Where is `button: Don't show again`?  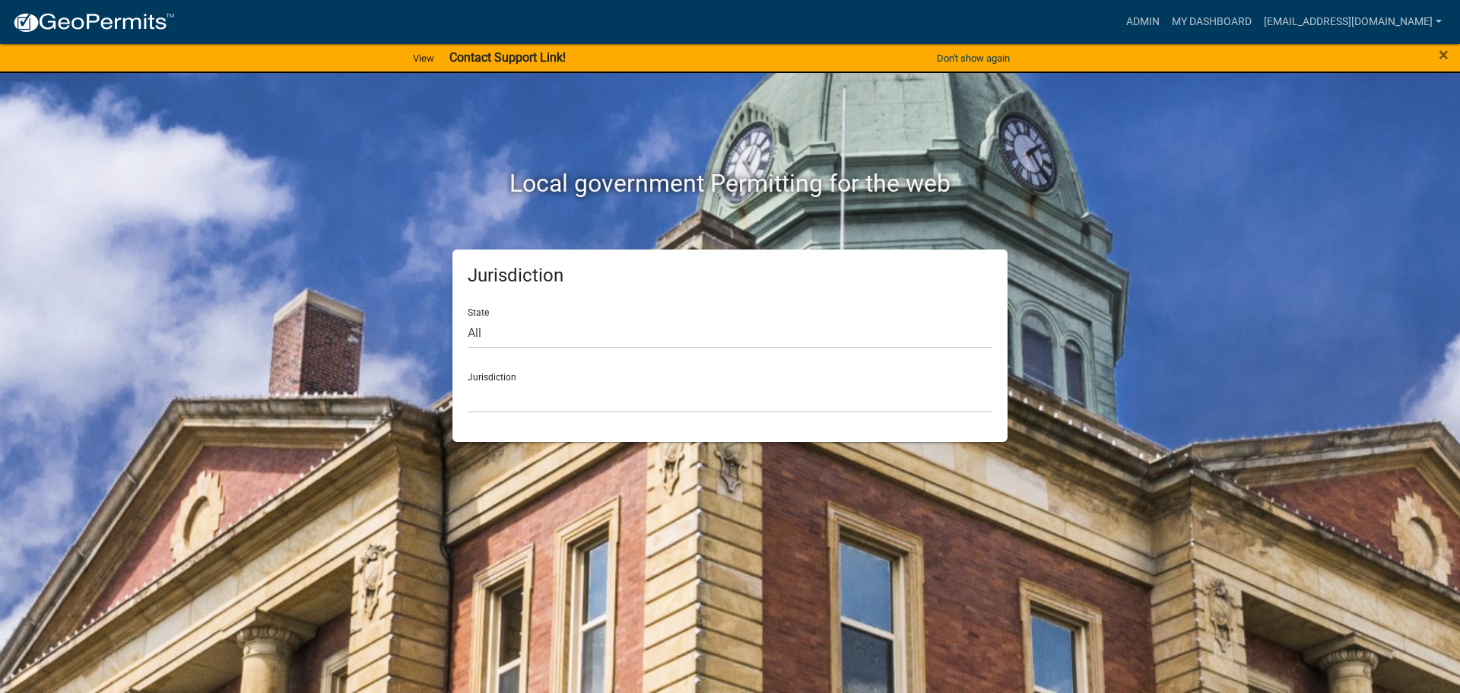 button: Don't show again is located at coordinates (973, 58).